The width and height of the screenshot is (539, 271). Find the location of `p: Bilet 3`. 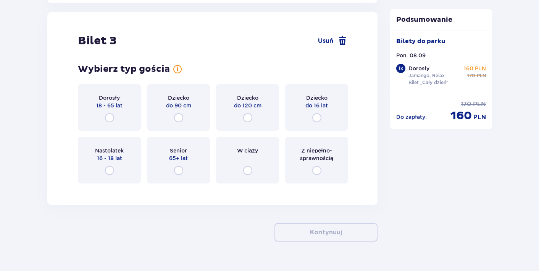

p: Bilet 3 is located at coordinates (97, 41).